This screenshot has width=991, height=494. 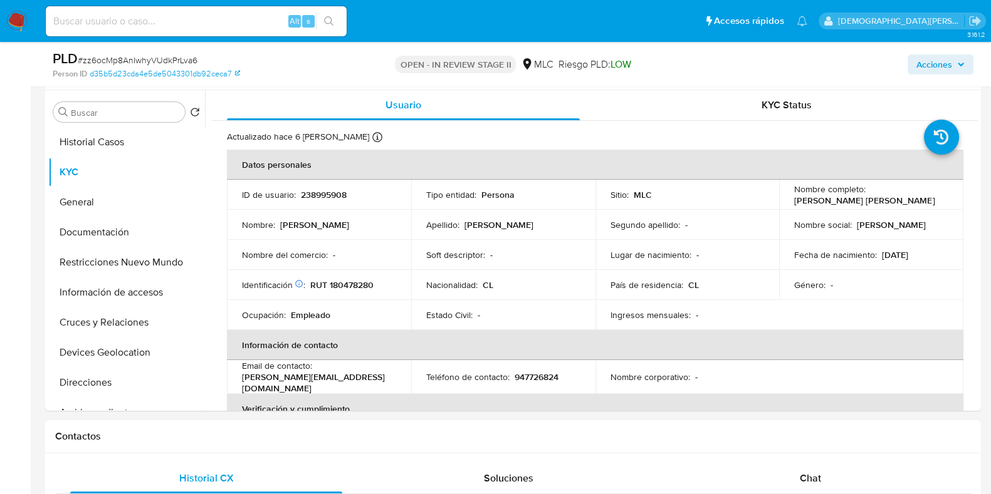 I want to click on input: Buscar usuario o caso..., so click(x=196, y=21).